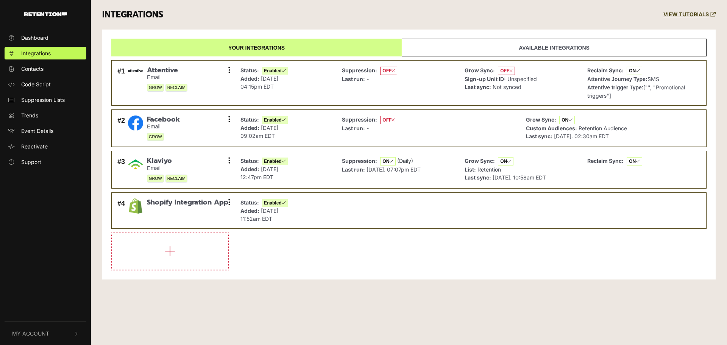  What do you see at coordinates (136, 123) in the screenshot?
I see `img: Facebook` at bounding box center [136, 123].